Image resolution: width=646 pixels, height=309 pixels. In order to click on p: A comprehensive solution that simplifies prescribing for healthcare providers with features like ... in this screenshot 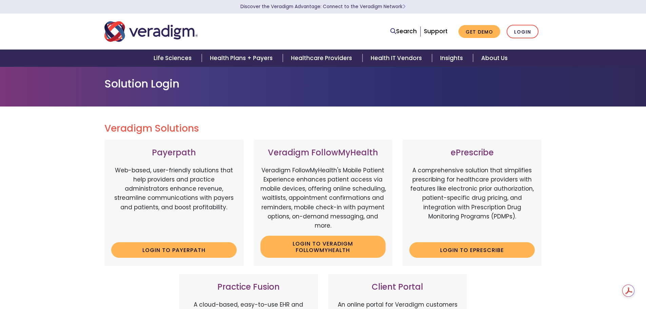, I will do `click(472, 202)`.